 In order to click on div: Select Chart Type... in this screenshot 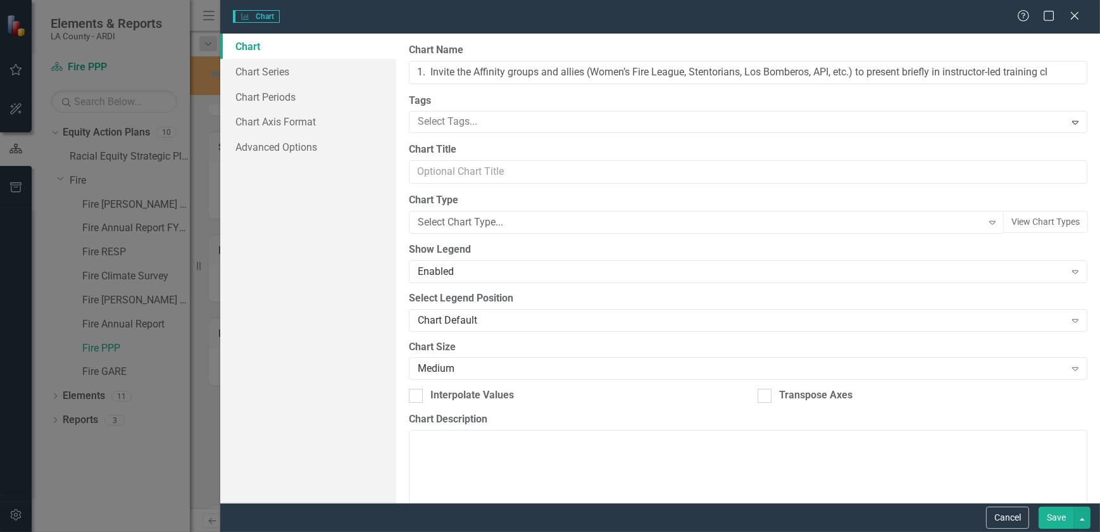, I will do `click(700, 222)`.